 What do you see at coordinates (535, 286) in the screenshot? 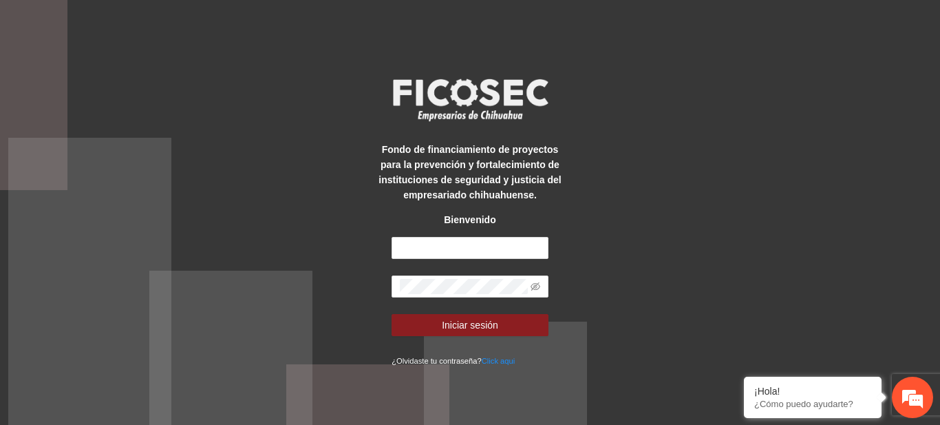
I see `span: eye-invisible` at bounding box center [535, 286].